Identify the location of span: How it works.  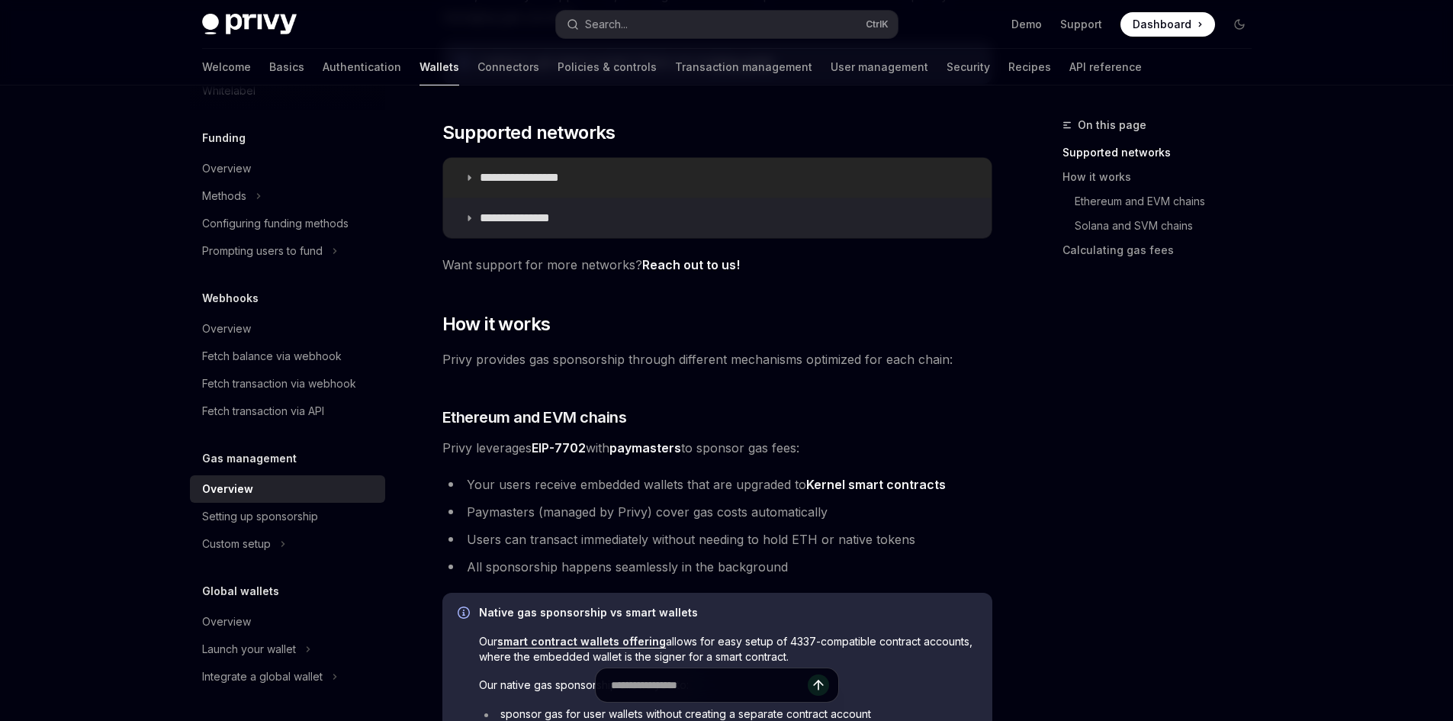
(496, 324).